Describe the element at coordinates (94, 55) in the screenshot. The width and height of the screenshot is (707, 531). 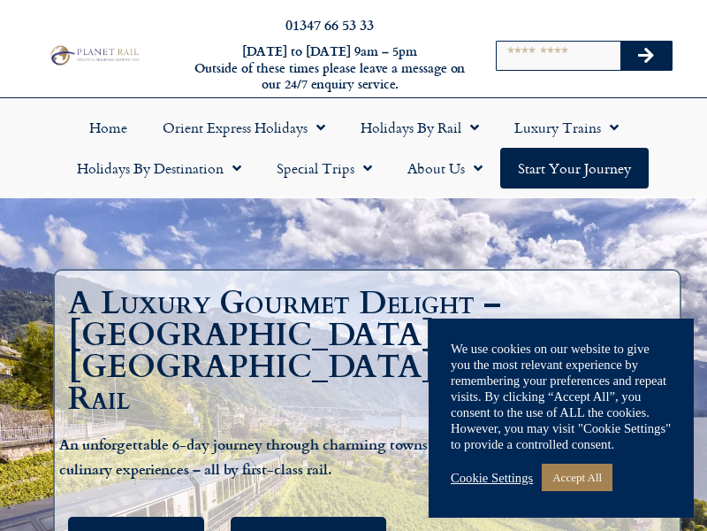
I see `img: Planet Rail Train Holidays Logo` at that location.